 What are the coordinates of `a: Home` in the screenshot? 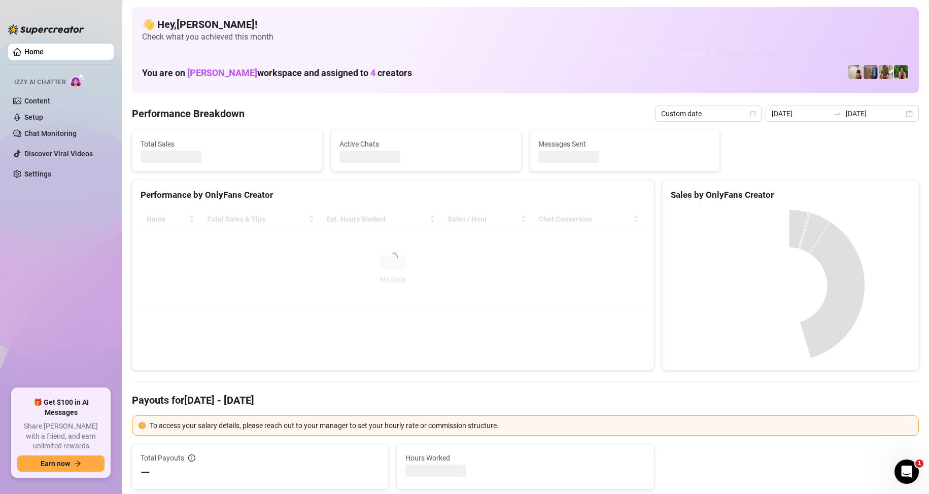 It's located at (34, 52).